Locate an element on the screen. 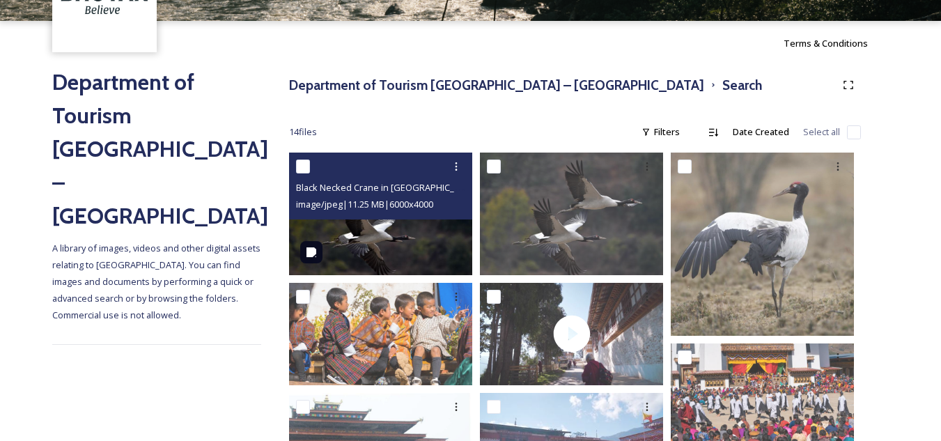 This screenshot has width=941, height=441. span: image/jpeg | 11.25 MB | 6000 x 4000 is located at coordinates (364, 204).